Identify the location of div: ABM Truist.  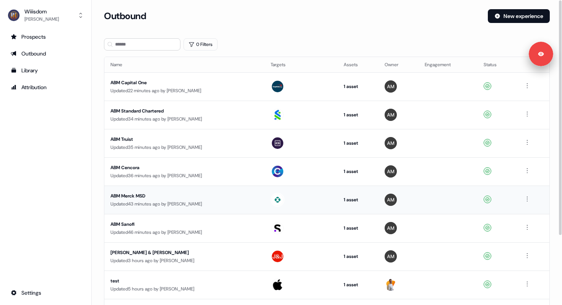
(181, 139).